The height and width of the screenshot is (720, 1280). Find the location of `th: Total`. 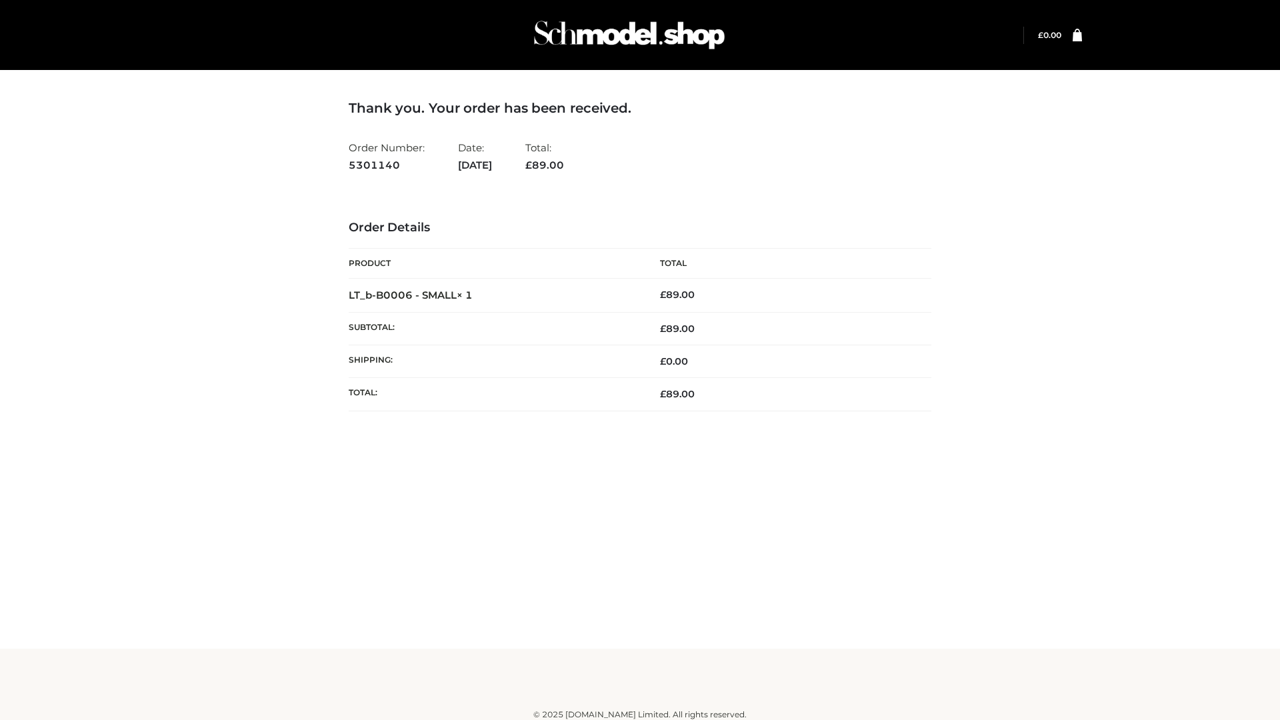

th: Total is located at coordinates (786, 263).